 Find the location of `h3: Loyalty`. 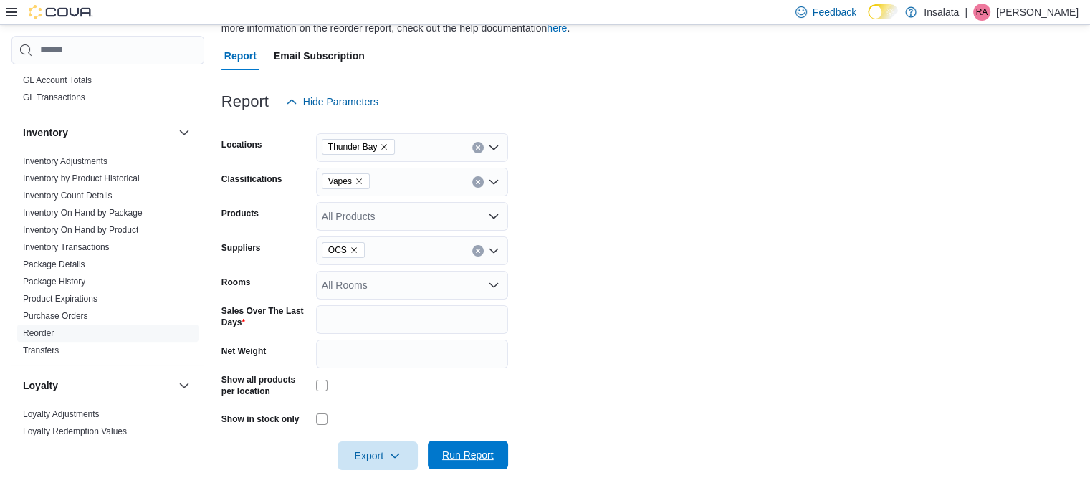

h3: Loyalty is located at coordinates (40, 385).